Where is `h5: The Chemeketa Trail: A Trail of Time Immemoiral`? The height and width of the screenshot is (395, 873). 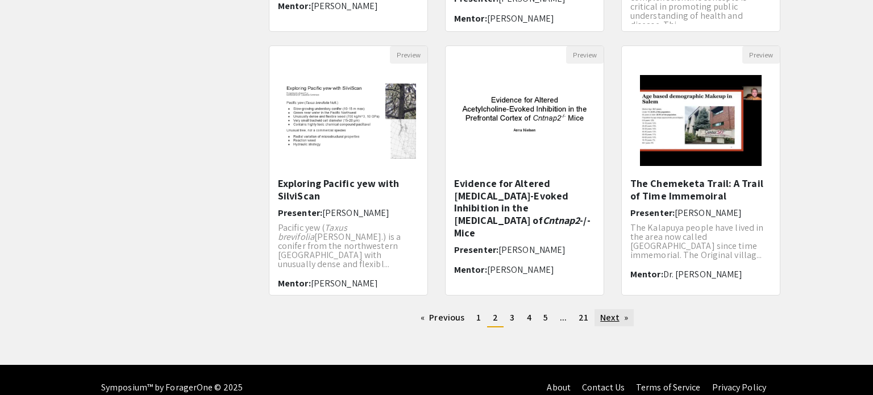 h5: The Chemeketa Trail: A Trail of Time Immemoiral is located at coordinates (701, 189).